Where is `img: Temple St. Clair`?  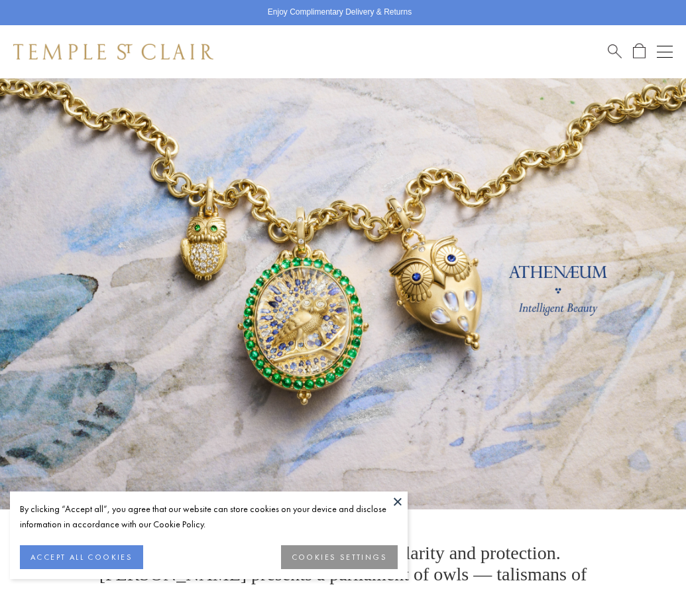 img: Temple St. Clair is located at coordinates (113, 52).